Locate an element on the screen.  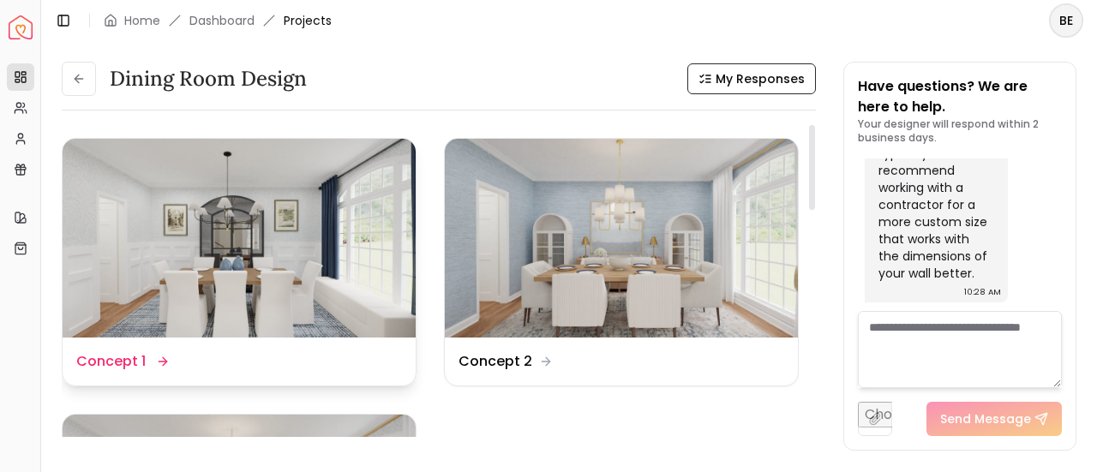
img: Concept 1 is located at coordinates (239, 238).